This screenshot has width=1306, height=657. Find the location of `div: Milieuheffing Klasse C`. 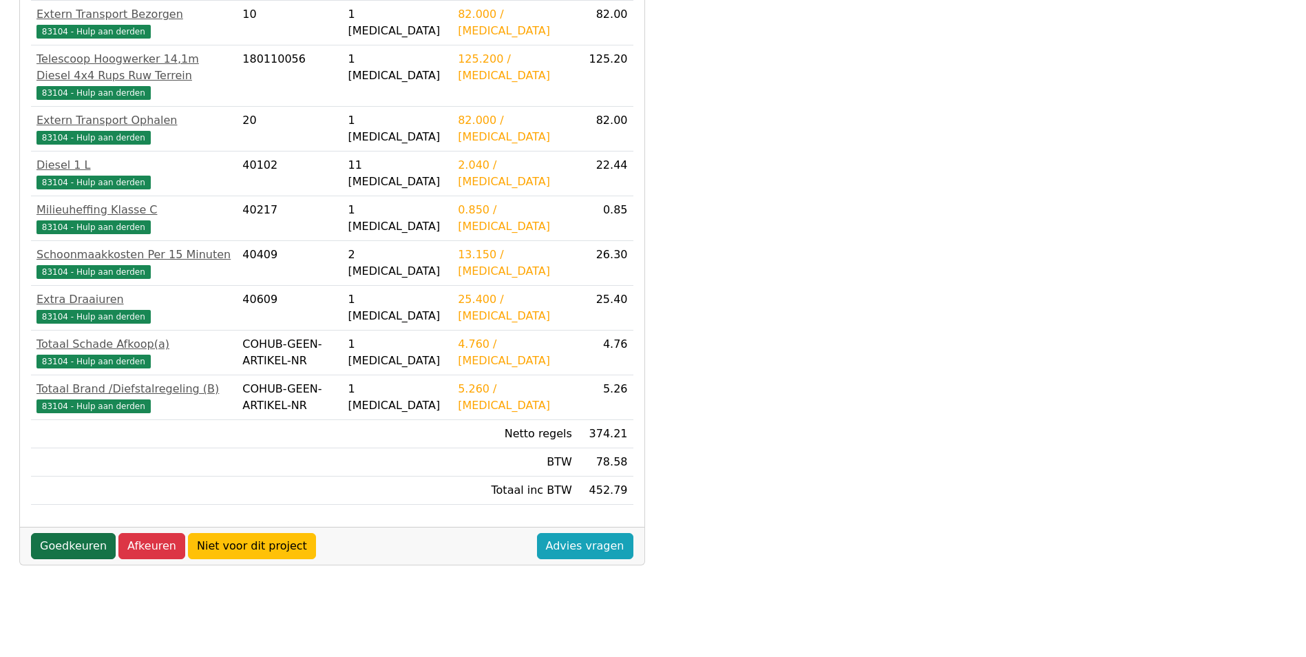

div: Milieuheffing Klasse C is located at coordinates (134, 210).